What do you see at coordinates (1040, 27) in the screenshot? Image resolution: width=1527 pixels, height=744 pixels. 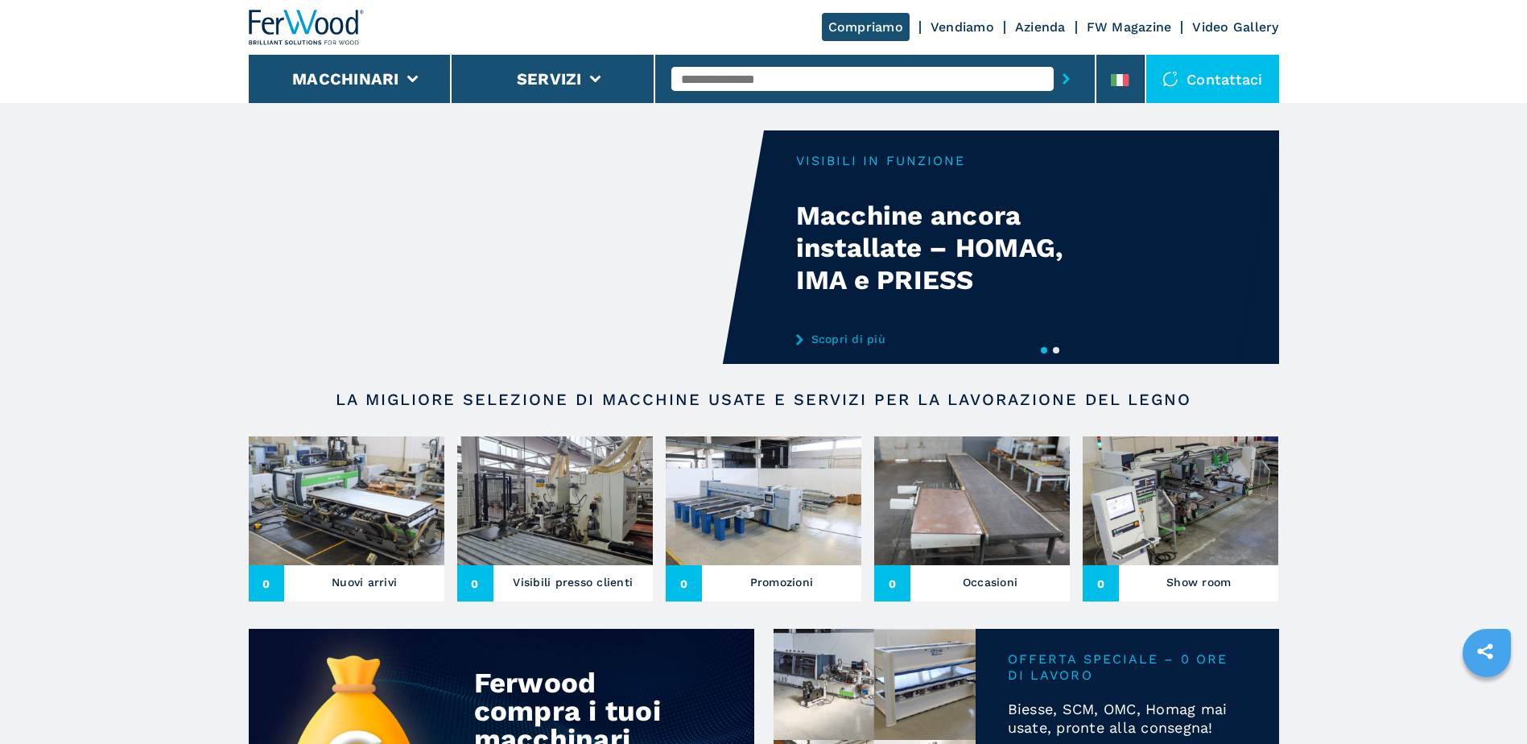 I see `a: Azienda` at bounding box center [1040, 27].